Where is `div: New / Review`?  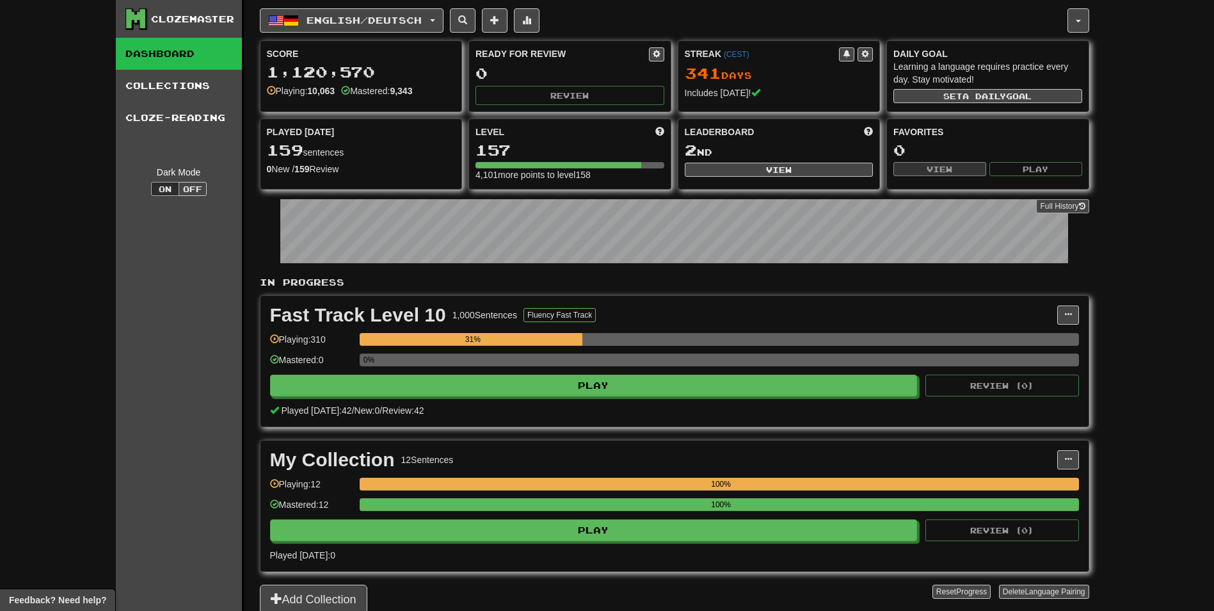
div: New / Review is located at coordinates (361, 169).